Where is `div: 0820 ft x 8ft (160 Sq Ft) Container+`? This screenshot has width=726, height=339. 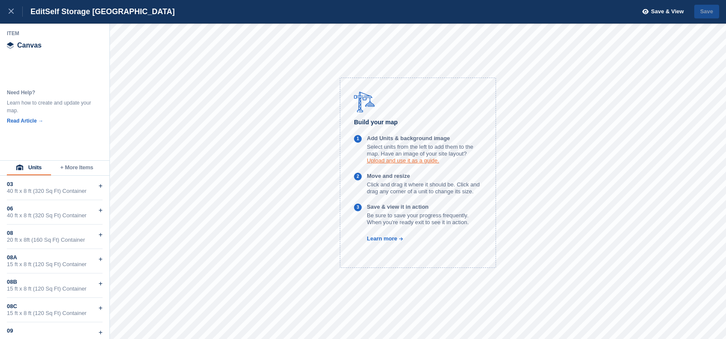 div: 0820 ft x 8ft (160 Sq Ft) Container+ is located at coordinates (54, 237).